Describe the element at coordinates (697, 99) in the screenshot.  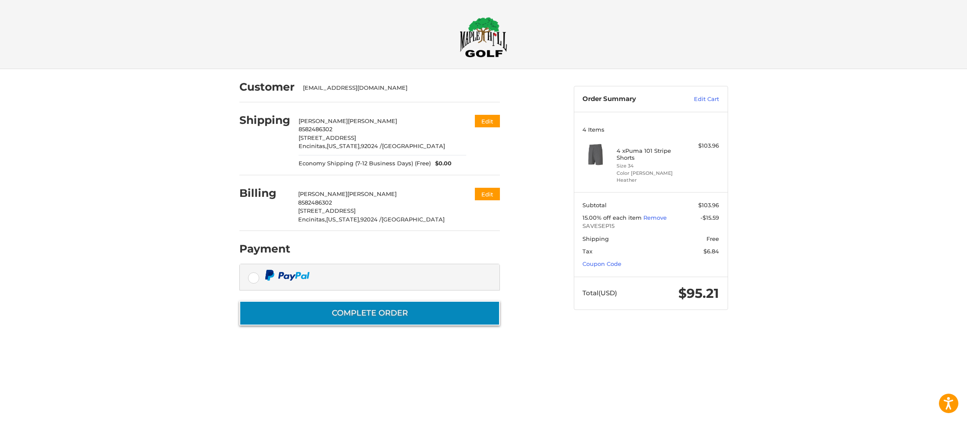
I see `a: Edit Cart` at that location.